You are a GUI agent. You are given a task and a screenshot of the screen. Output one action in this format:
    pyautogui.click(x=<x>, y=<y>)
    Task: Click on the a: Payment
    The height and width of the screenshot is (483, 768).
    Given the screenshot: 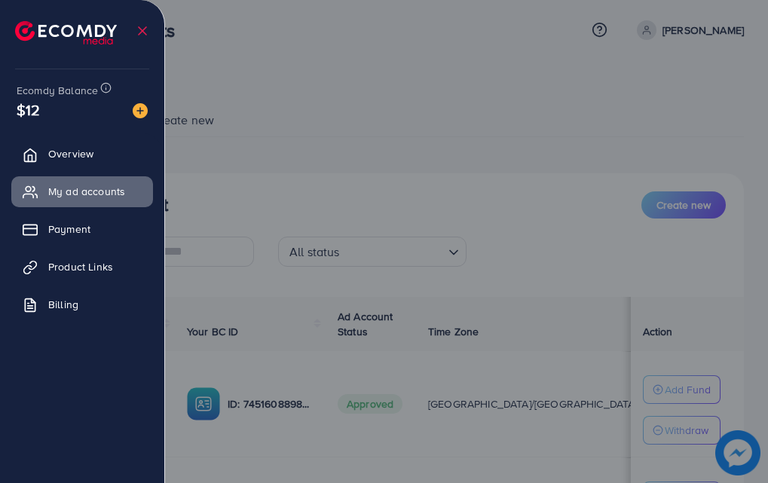 What is the action you would take?
    pyautogui.click(x=82, y=229)
    